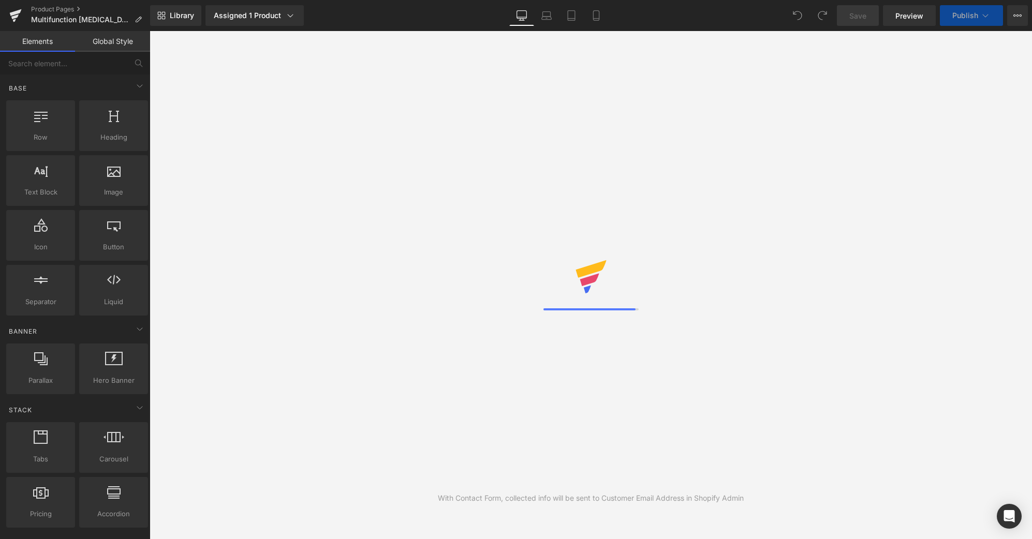  I want to click on span: Pricing, so click(40, 514).